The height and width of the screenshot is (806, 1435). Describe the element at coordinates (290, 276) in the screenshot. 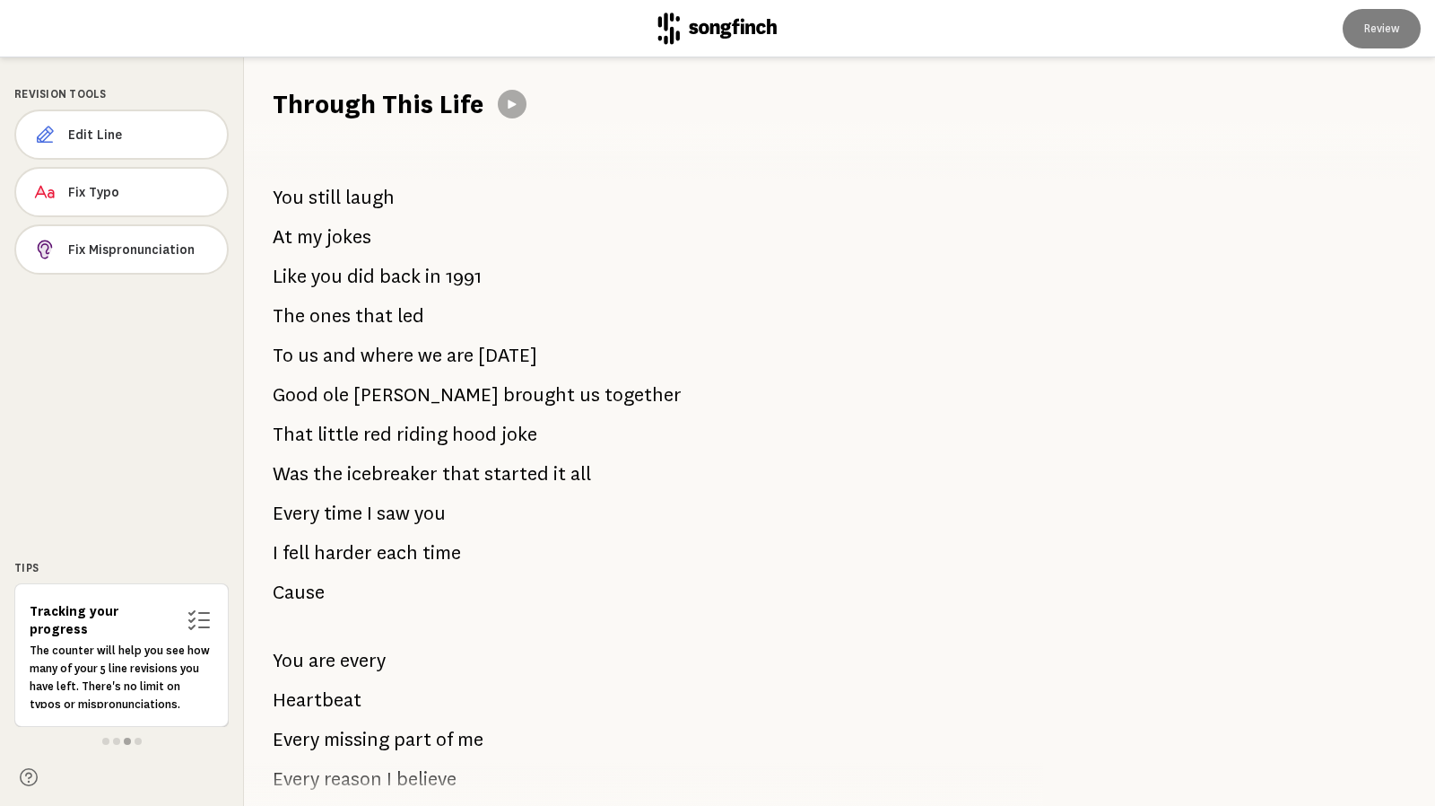

I see `span: Like` at that location.